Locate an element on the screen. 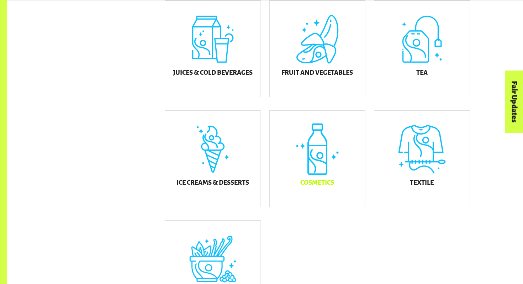  a: Ice Creams & Desserts is located at coordinates (213, 159).